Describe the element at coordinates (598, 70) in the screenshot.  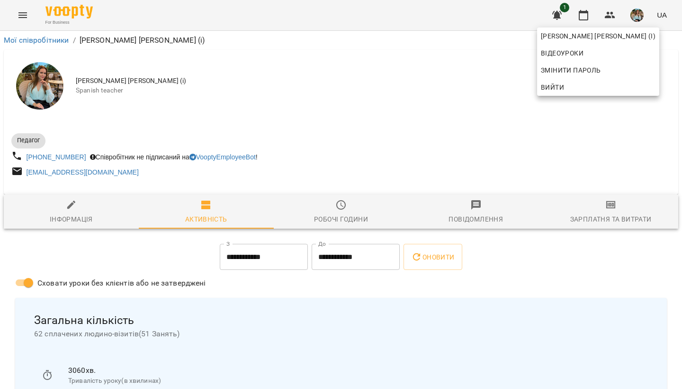
I see `a: Змінити пароль` at that location.